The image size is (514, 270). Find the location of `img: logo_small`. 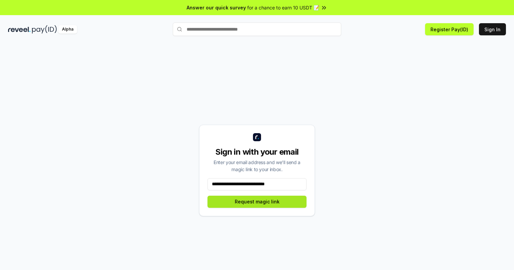

img: logo_small is located at coordinates (257, 137).